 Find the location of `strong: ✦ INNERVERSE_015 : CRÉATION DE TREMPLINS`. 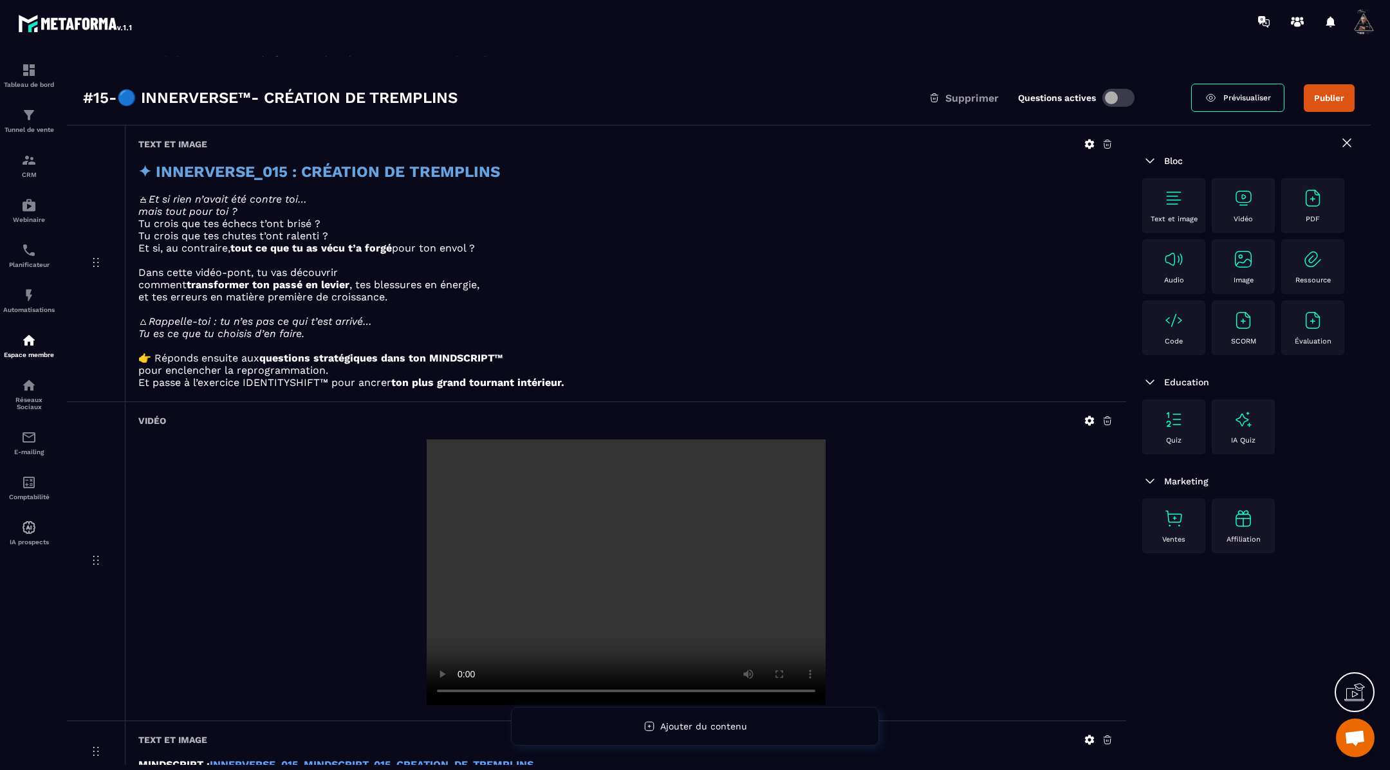

strong: ✦ INNERVERSE_015 : CRÉATION DE TREMPLINS is located at coordinates (319, 172).